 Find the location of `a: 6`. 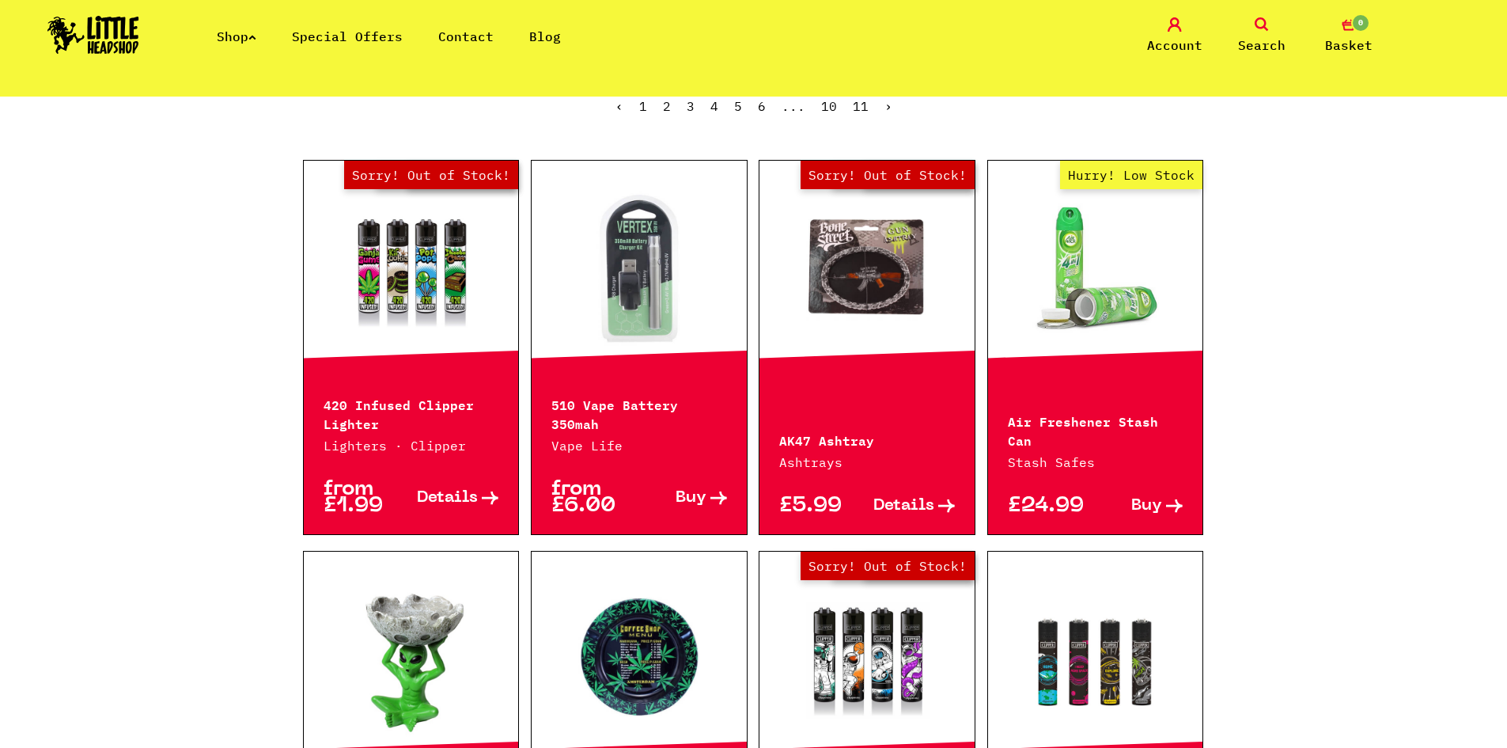

a: 6 is located at coordinates (762, 106).